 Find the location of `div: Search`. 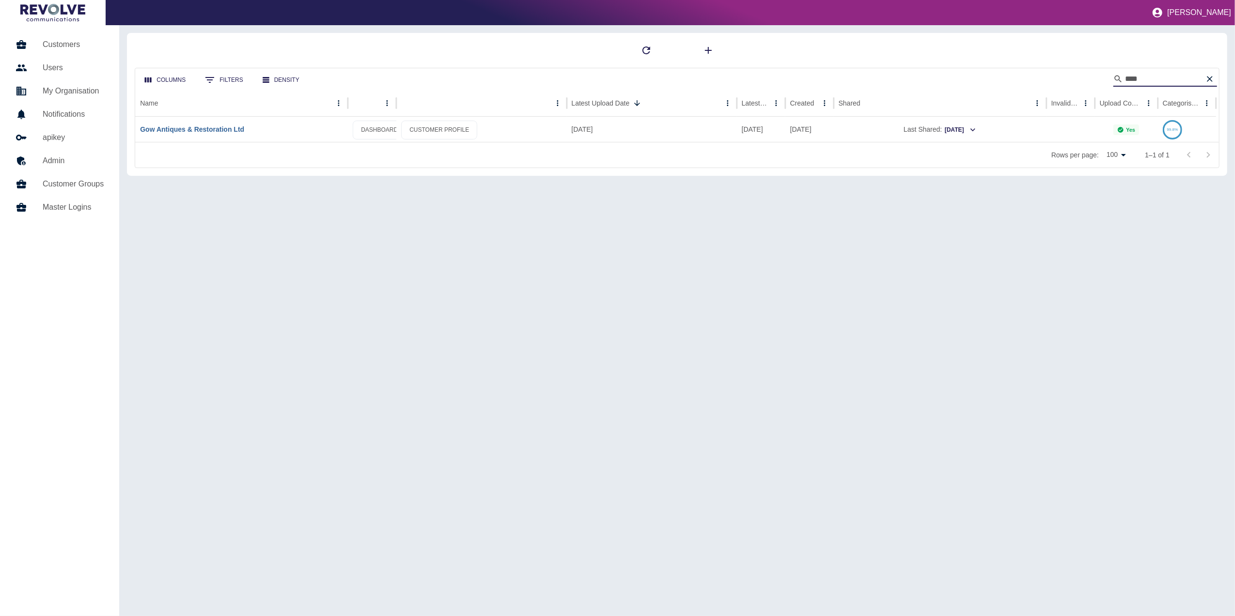

div: Search is located at coordinates (1165, 80).